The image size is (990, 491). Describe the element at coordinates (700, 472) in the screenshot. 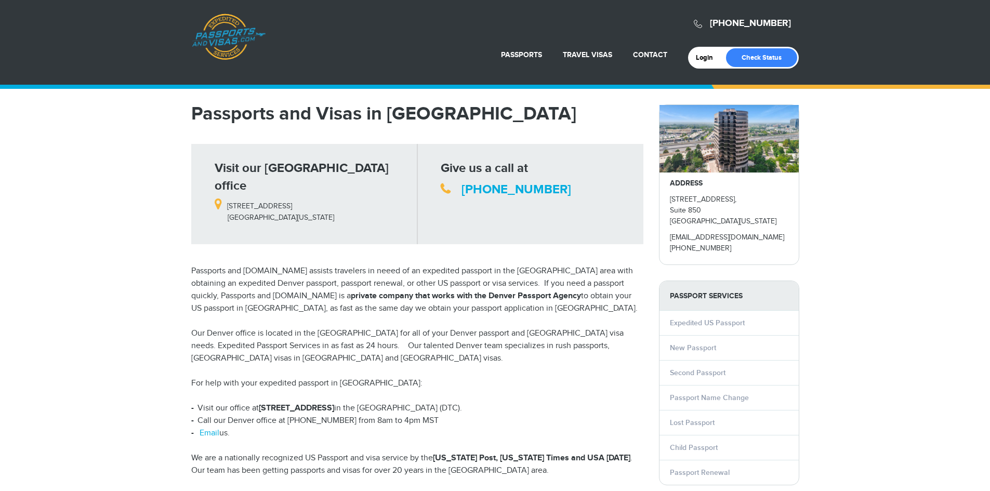

I see `a: Passport Renewal` at that location.